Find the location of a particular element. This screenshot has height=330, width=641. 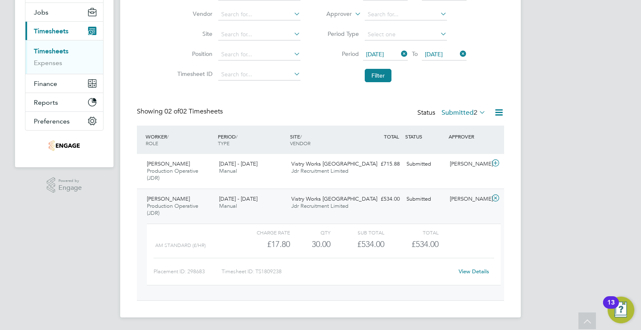

div: PERIOD is located at coordinates (252, 140).